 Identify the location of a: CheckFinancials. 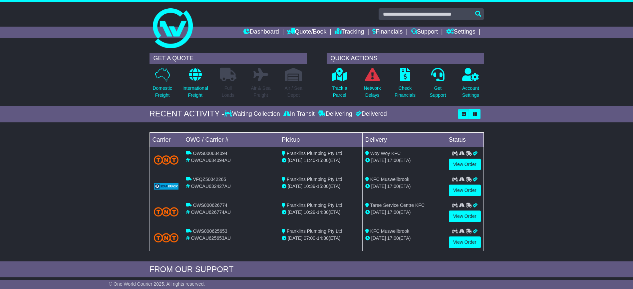
(405, 85).